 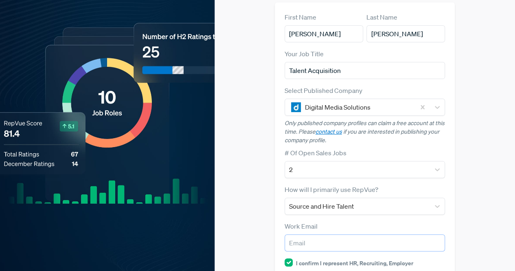 I want to click on label: # Of Open Sales Jobs, so click(x=316, y=153).